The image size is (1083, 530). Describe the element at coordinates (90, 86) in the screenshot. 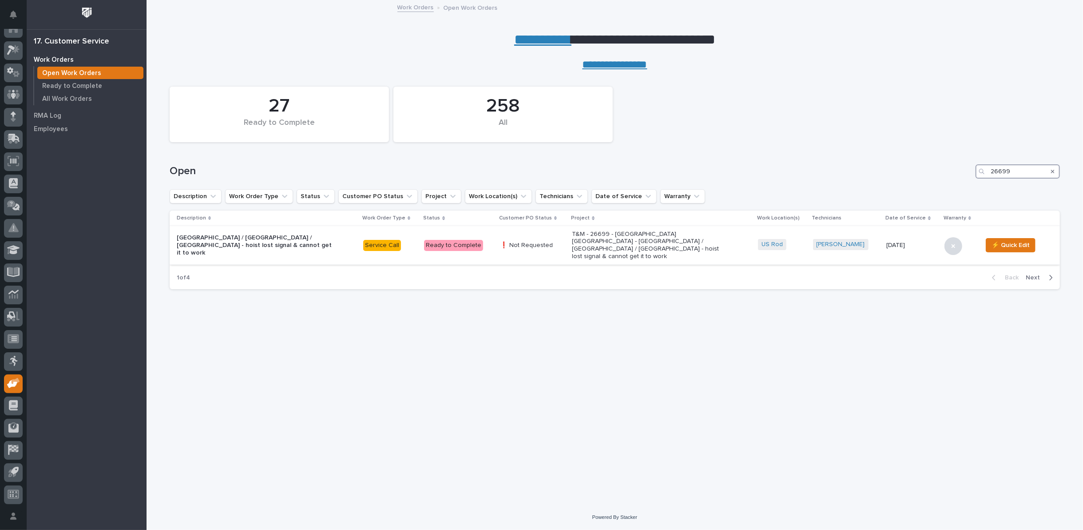

I see `a: Ready to Complete` at that location.